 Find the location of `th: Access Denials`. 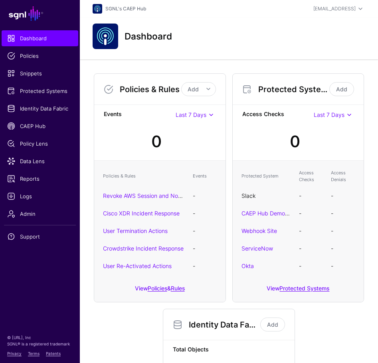

th: Access Denials is located at coordinates (343, 176).